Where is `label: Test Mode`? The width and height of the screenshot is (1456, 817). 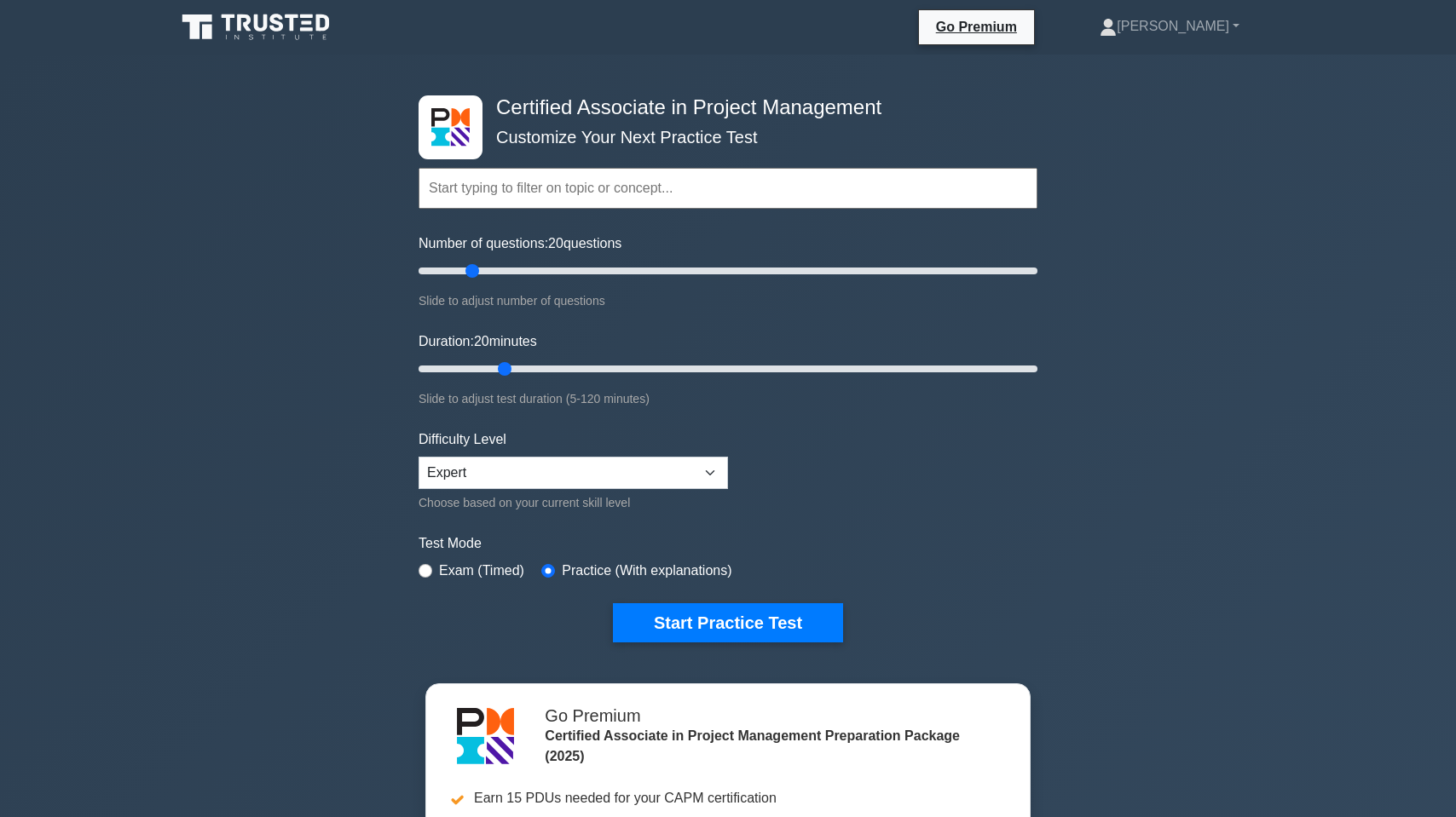 label: Test Mode is located at coordinates (728, 543).